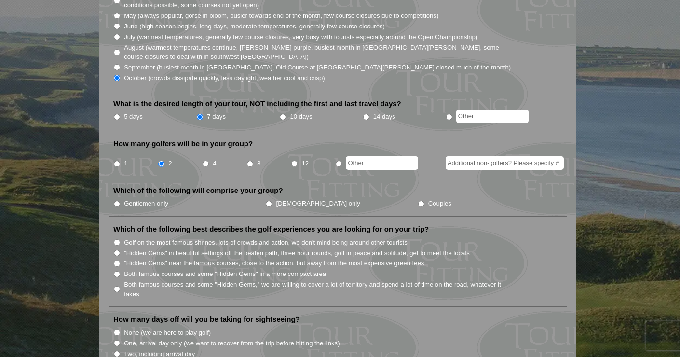  Describe the element at coordinates (271, 229) in the screenshot. I see `label: Which of the following best describes the golf experiences you are looking for on your trip?` at that location.